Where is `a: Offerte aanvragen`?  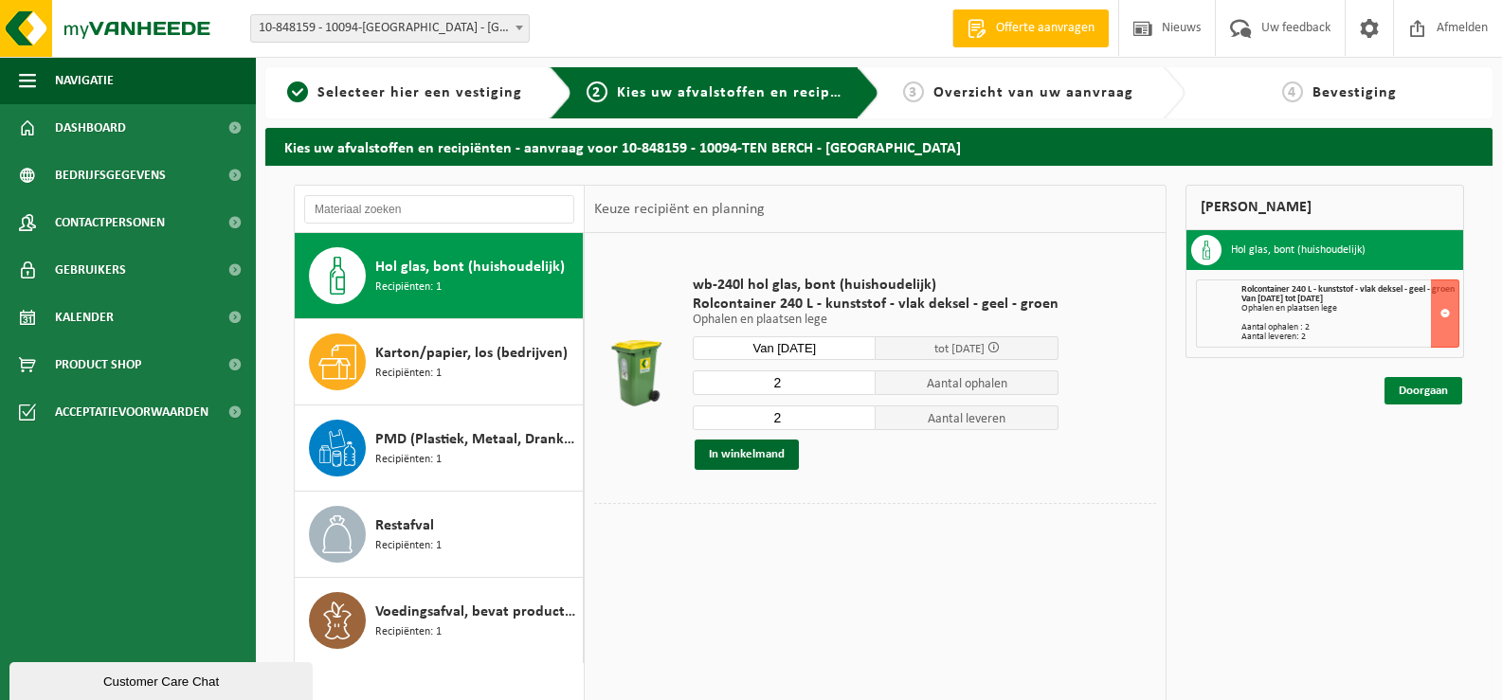 a: Offerte aanvragen is located at coordinates (1030, 28).